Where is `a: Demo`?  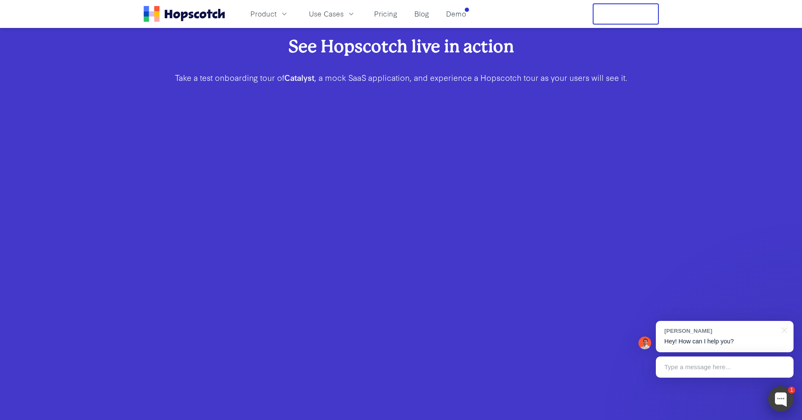 a: Demo is located at coordinates (456, 14).